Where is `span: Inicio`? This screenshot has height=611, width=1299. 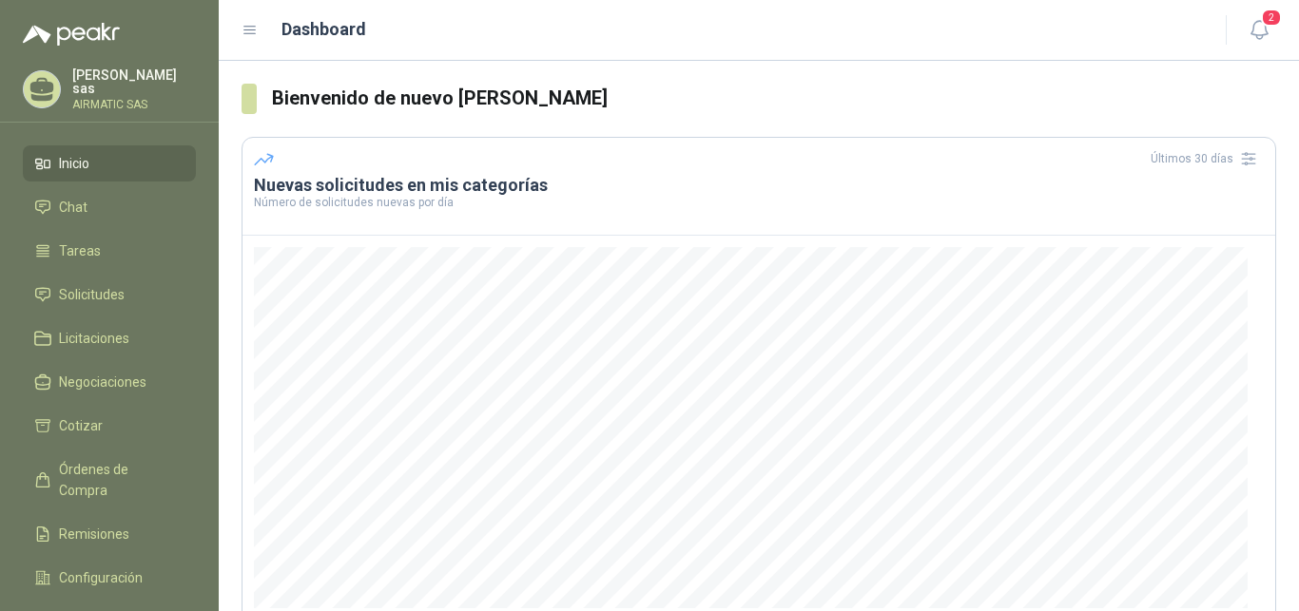 span: Inicio is located at coordinates (74, 164).